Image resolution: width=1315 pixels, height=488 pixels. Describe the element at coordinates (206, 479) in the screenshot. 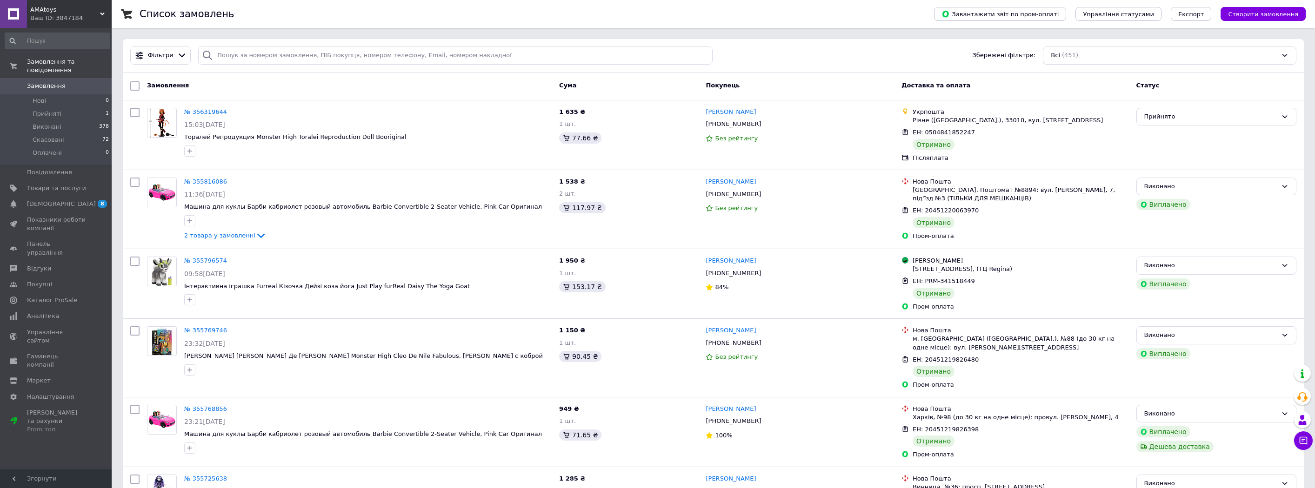

I see `a: № 355725638` at that location.